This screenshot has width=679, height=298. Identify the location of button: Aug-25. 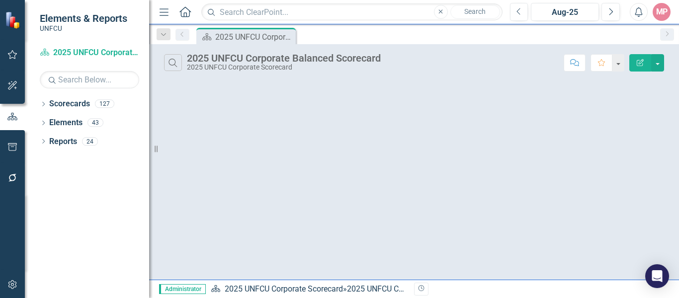
(565, 12).